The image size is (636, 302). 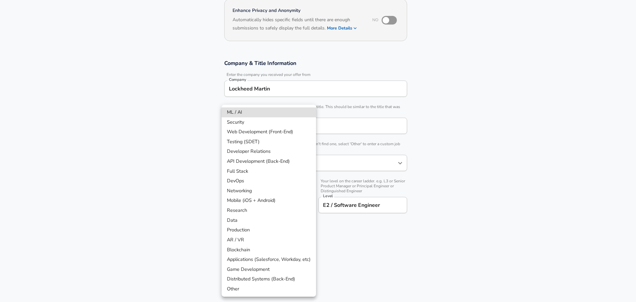 What do you see at coordinates (269, 289) in the screenshot?
I see `li: Other` at bounding box center [269, 289].